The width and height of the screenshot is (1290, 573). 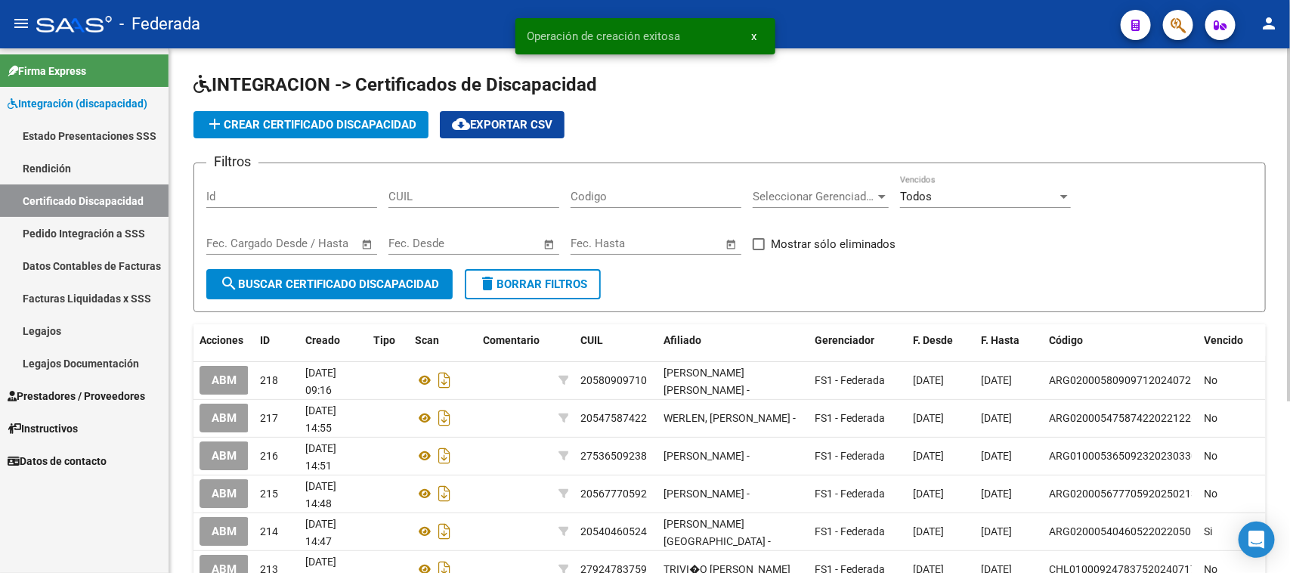 What do you see at coordinates (549, 244) in the screenshot?
I see `button: Open calendar` at bounding box center [549, 244].